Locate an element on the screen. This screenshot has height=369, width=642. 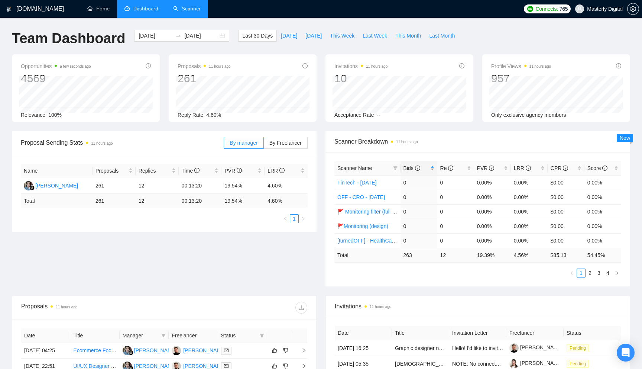
div: 10 is located at coordinates (361, 78).